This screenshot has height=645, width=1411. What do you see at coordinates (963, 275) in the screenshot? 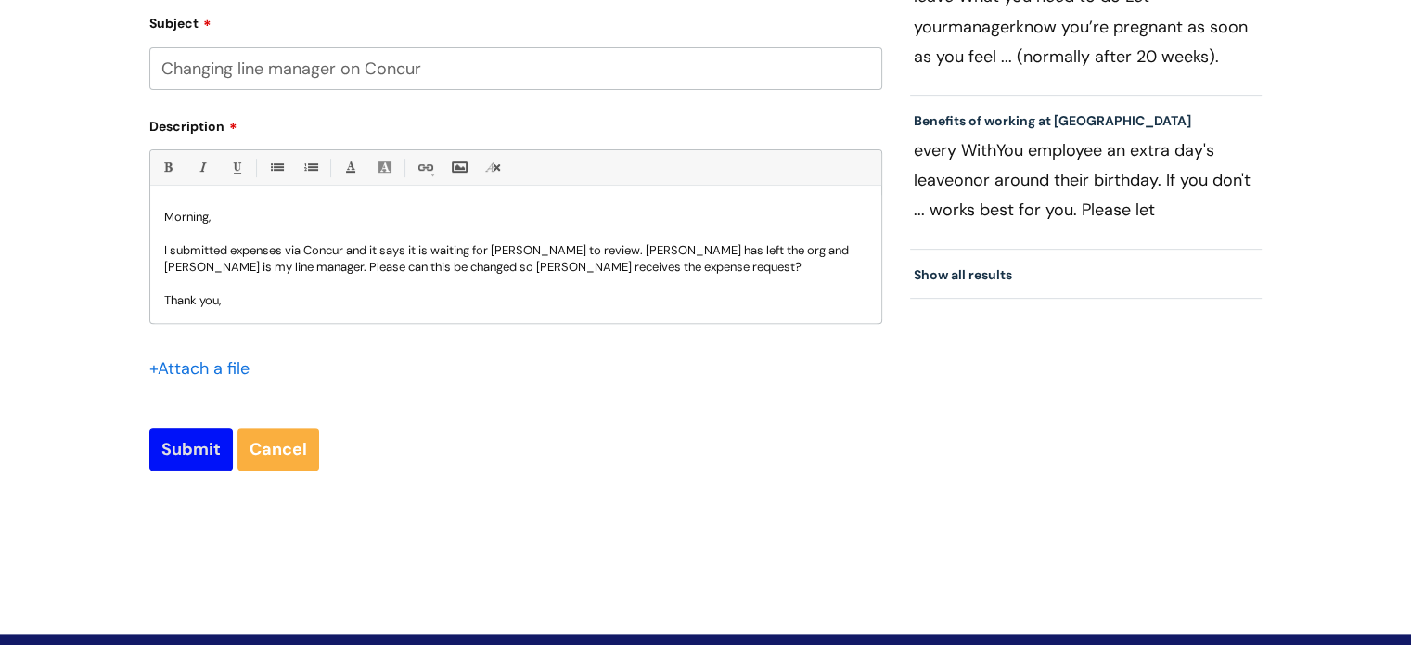
I see `a: Show all results` at bounding box center [963, 275].